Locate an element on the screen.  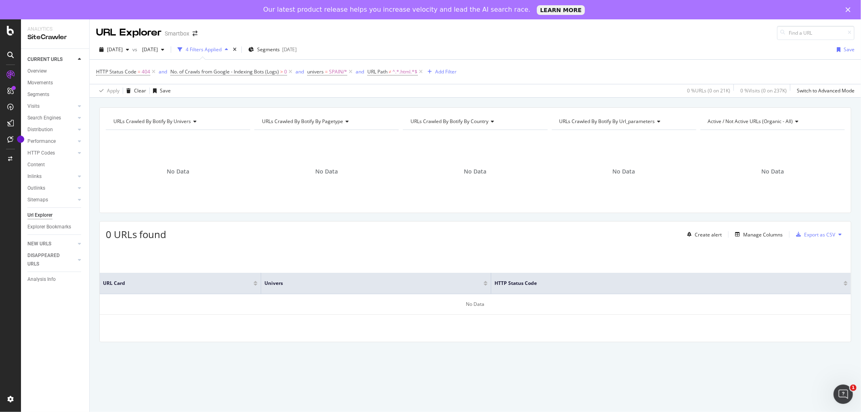
a: Overview is located at coordinates (55, 71).